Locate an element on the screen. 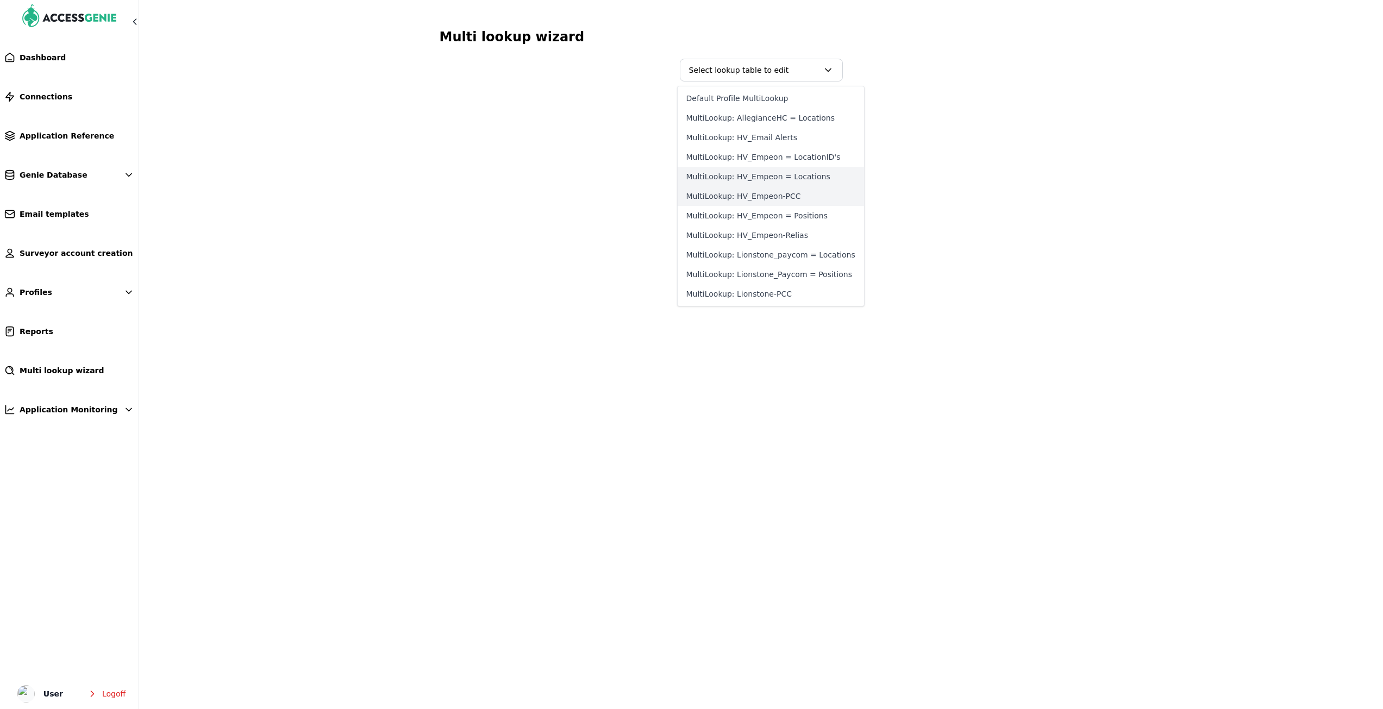 The width and height of the screenshot is (1383, 709). span: Application Monitoring is located at coordinates (68, 410).